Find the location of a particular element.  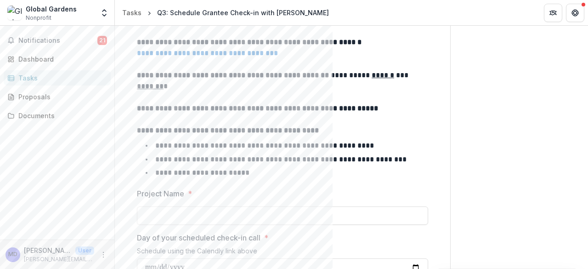

div: Proposals is located at coordinates (61, 96).